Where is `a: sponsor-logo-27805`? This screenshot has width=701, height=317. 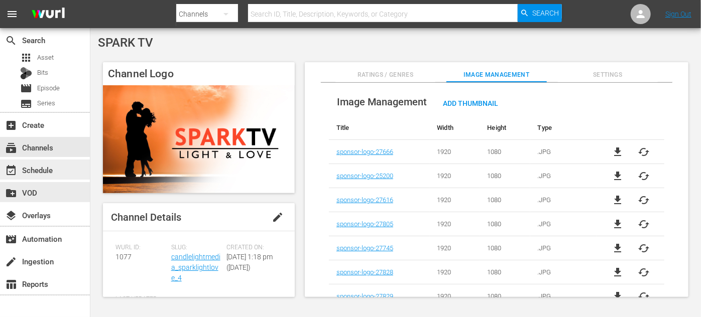
a: sponsor-logo-27805 is located at coordinates (364, 224).